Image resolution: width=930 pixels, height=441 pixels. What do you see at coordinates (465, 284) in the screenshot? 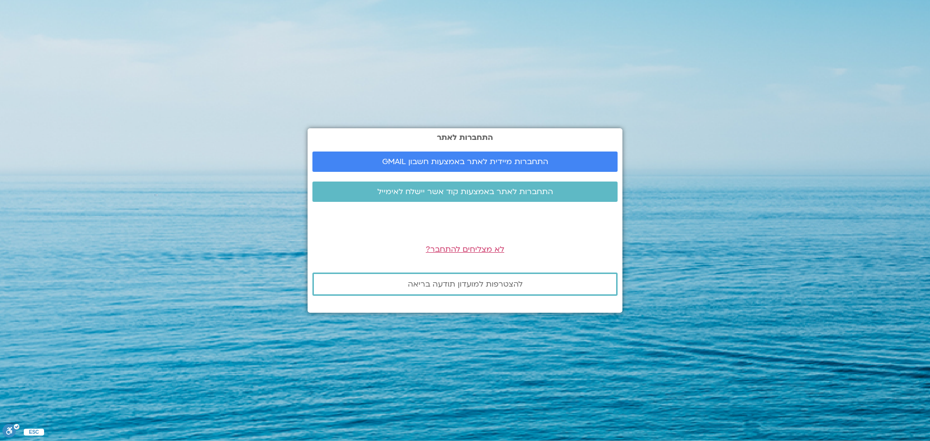
I see `a: להצטרפות למועדון תודעה בריאה` at bounding box center [465, 284].